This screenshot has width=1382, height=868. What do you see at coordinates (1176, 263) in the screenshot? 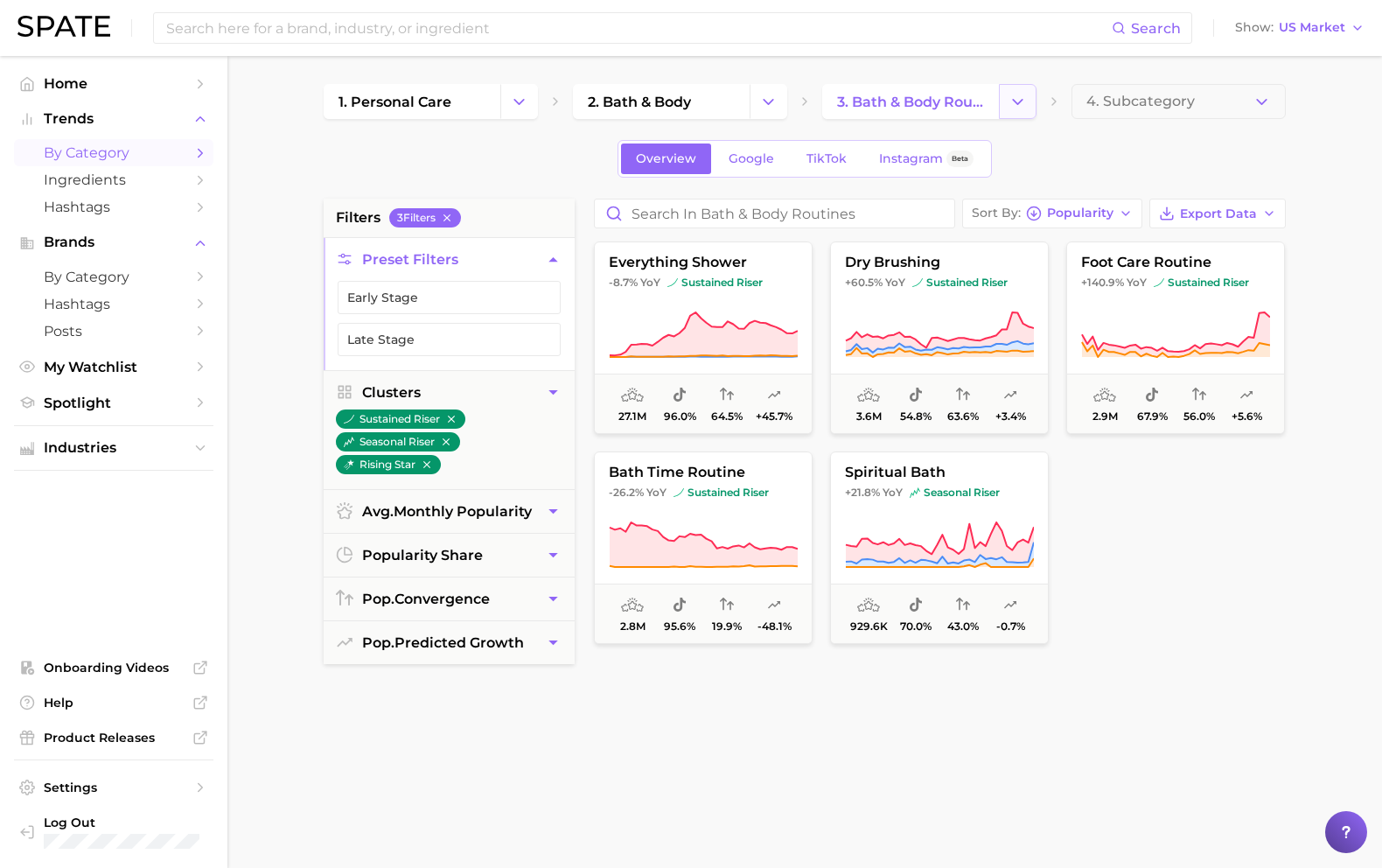
I see `span: foot care routine` at bounding box center [1176, 263].